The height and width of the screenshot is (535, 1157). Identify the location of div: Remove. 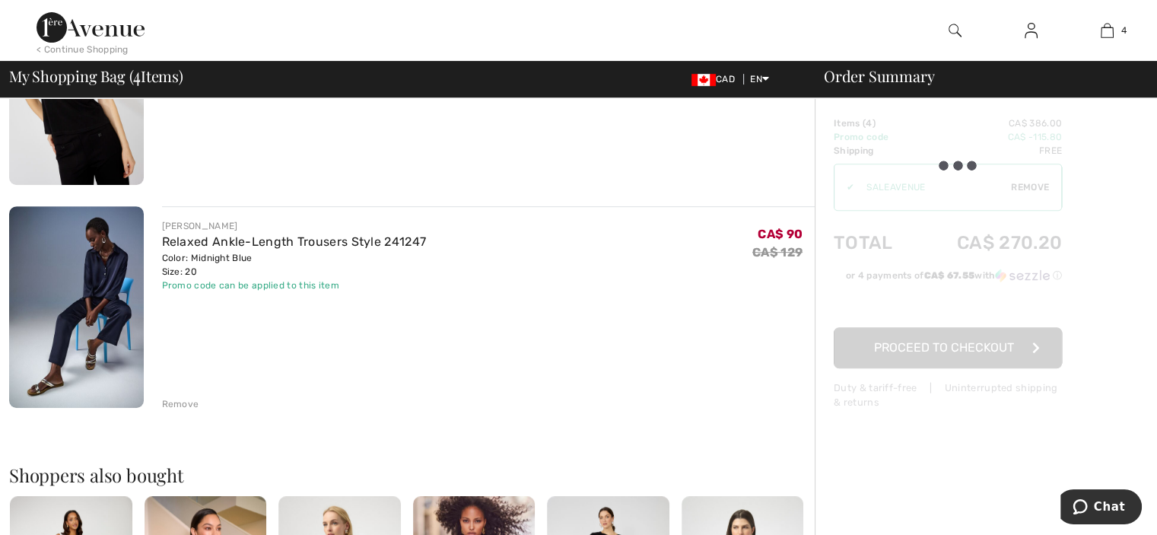
(180, 404).